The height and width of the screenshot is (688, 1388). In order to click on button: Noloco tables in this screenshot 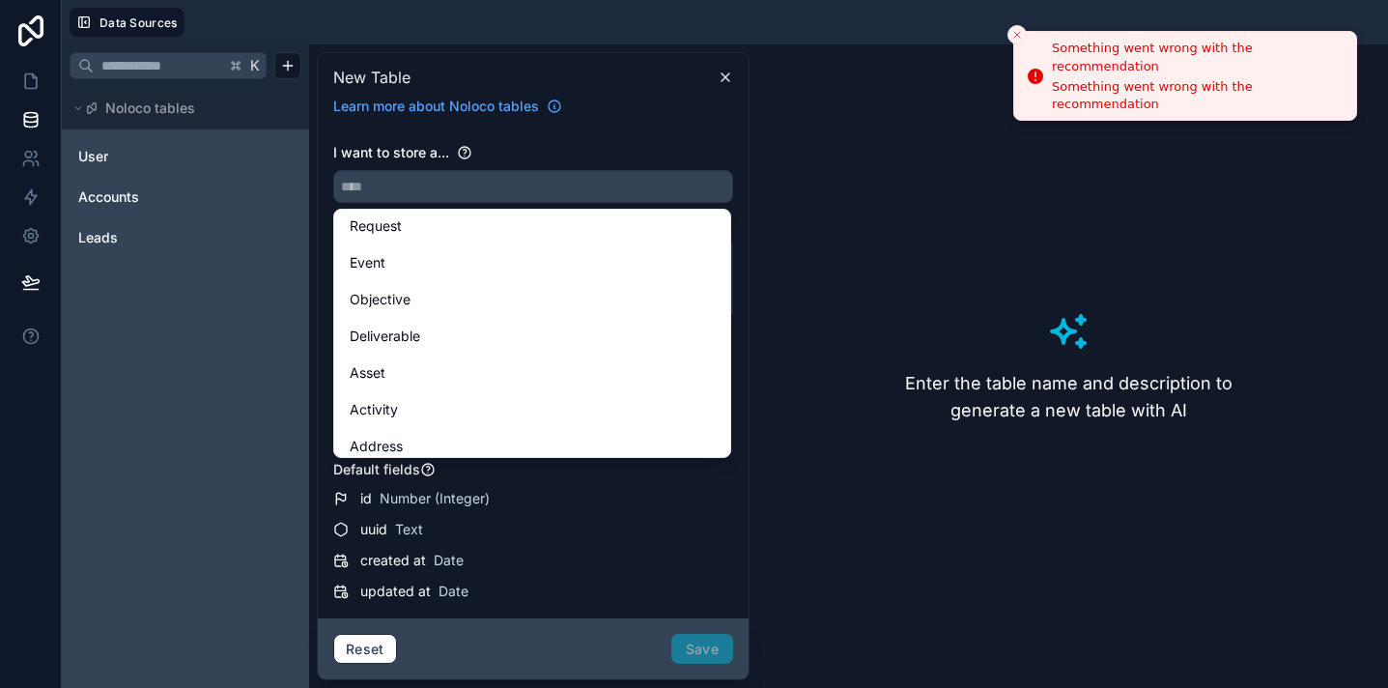, I will do `click(180, 108)`.